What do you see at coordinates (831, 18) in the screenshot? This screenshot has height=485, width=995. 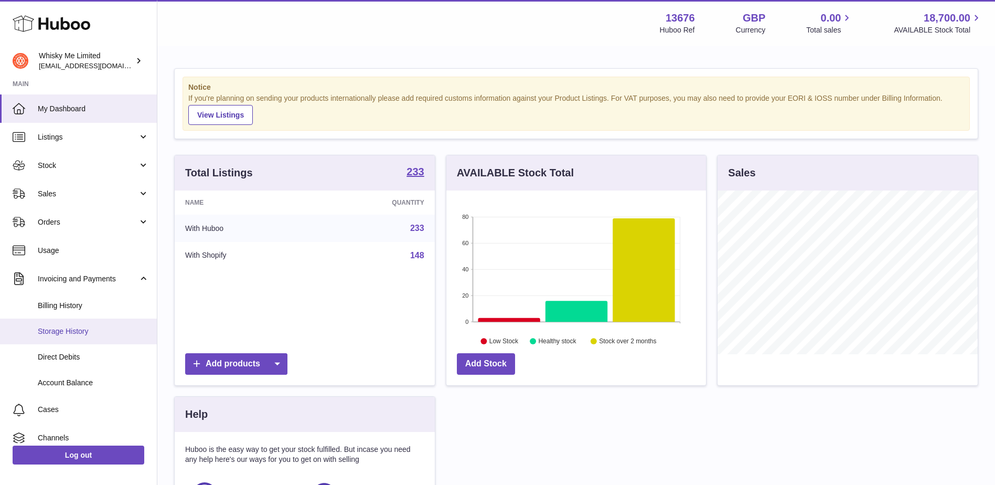 I see `span: 0.00` at bounding box center [831, 18].